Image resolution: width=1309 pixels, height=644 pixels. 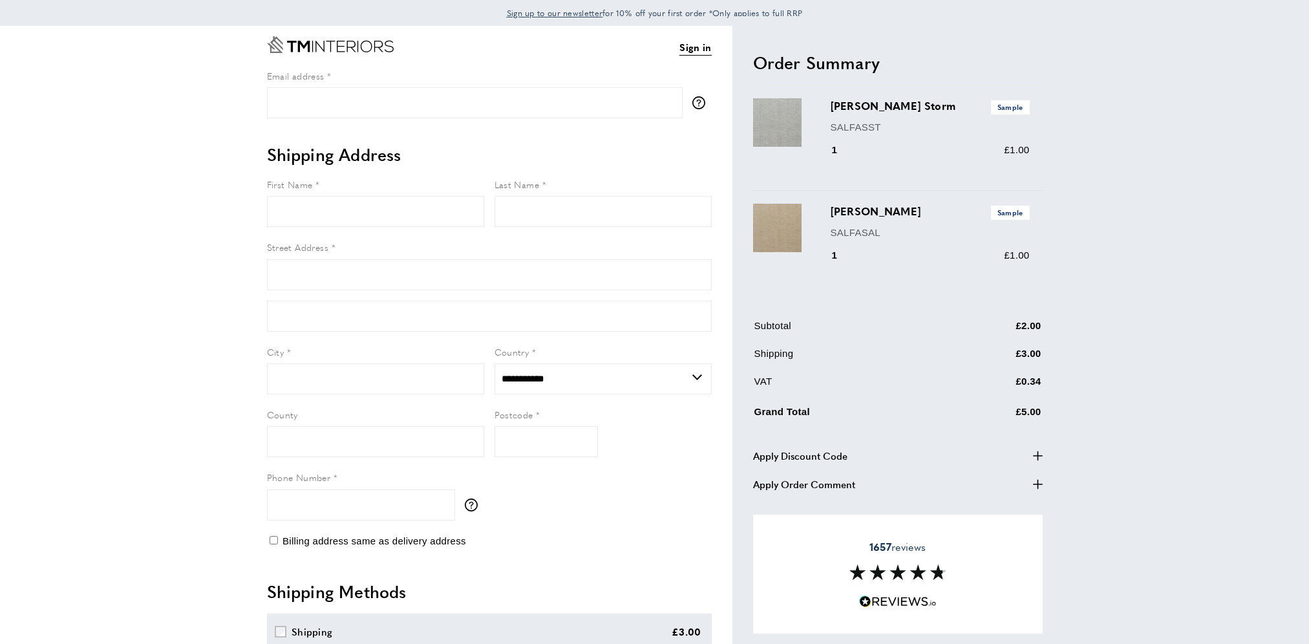 I want to click on td: £2.00, so click(x=997, y=330).